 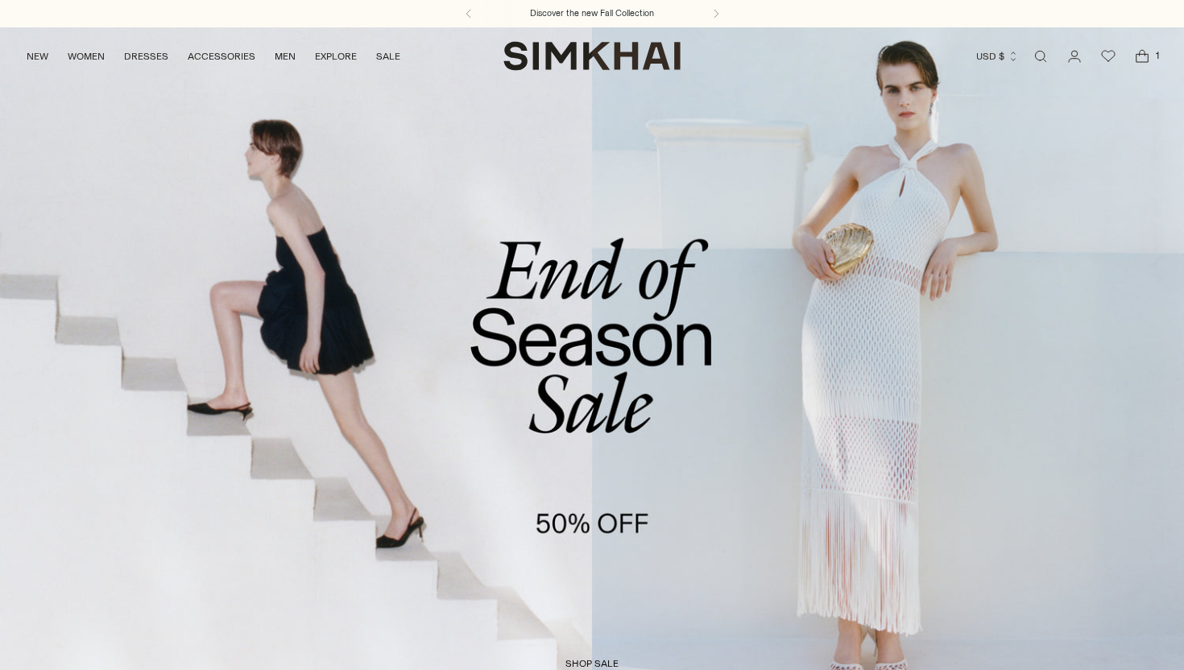 I want to click on h3: Discover the new Fall Collection, so click(x=592, y=14).